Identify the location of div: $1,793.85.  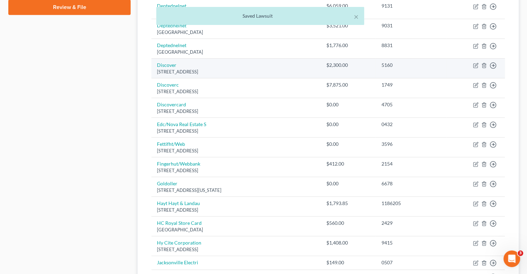
(348, 203).